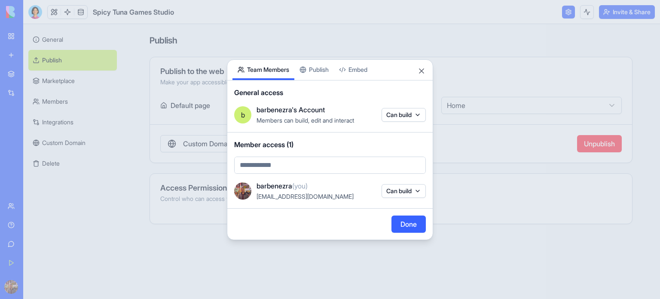 The height and width of the screenshot is (299, 660). Describe the element at coordinates (300, 186) in the screenshot. I see `span: (you)` at that location.